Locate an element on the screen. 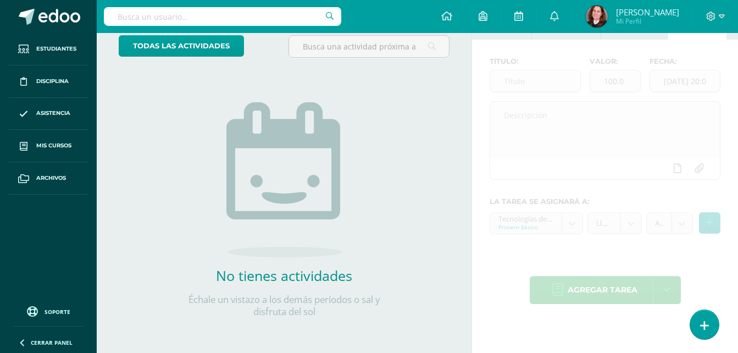  img: fd0864b42e40efb0ca870be3ccd70d1f.png is located at coordinates (597, 16).